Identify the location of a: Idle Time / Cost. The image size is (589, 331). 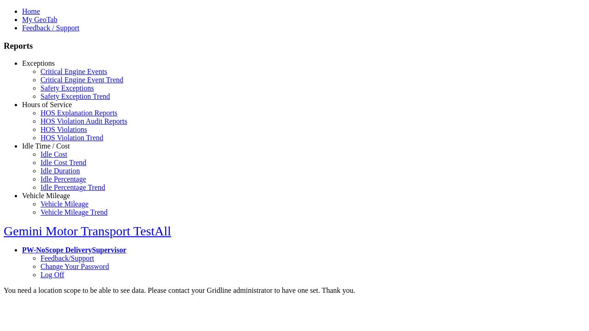
(46, 146).